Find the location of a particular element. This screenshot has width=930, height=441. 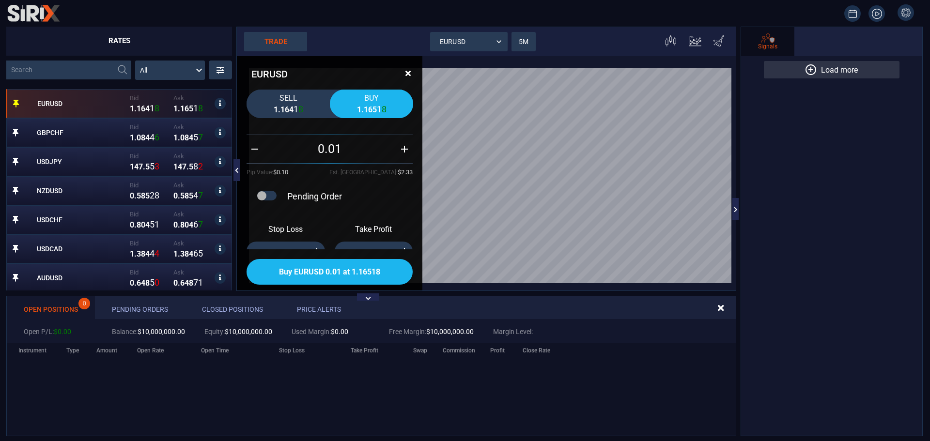

div: grid is located at coordinates (119, 190).